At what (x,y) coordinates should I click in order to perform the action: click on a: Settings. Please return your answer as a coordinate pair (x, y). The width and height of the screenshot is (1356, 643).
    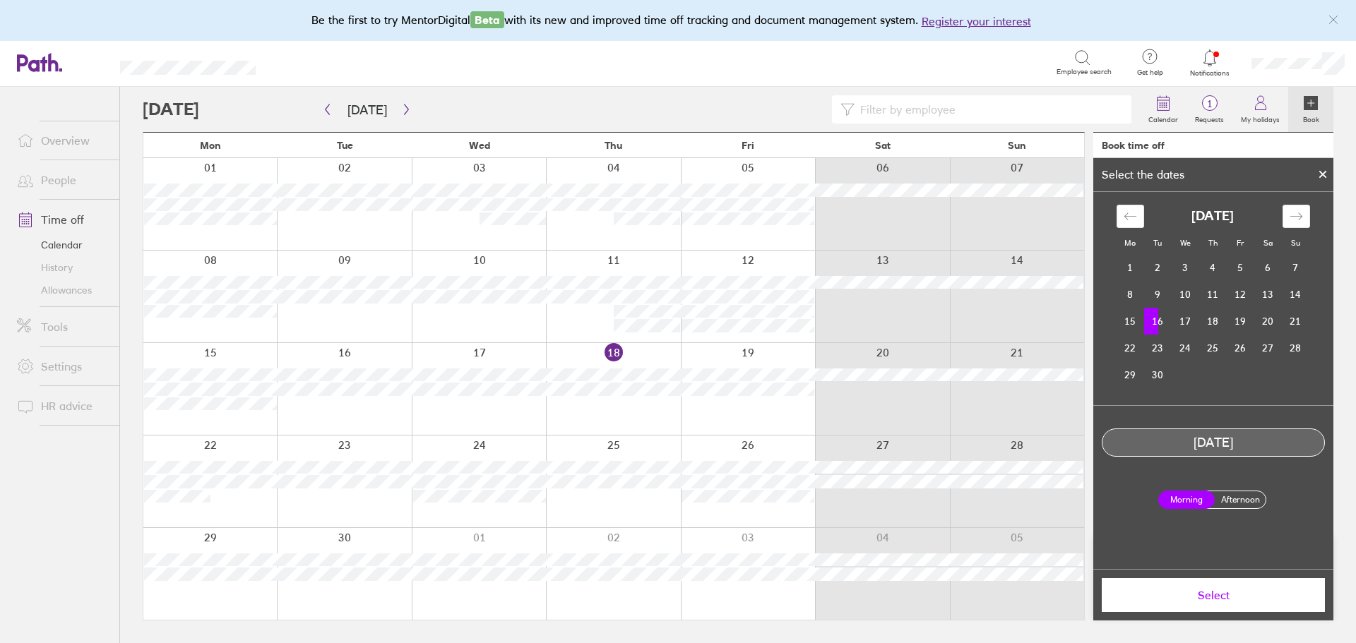
    Looking at the image, I should click on (62, 367).